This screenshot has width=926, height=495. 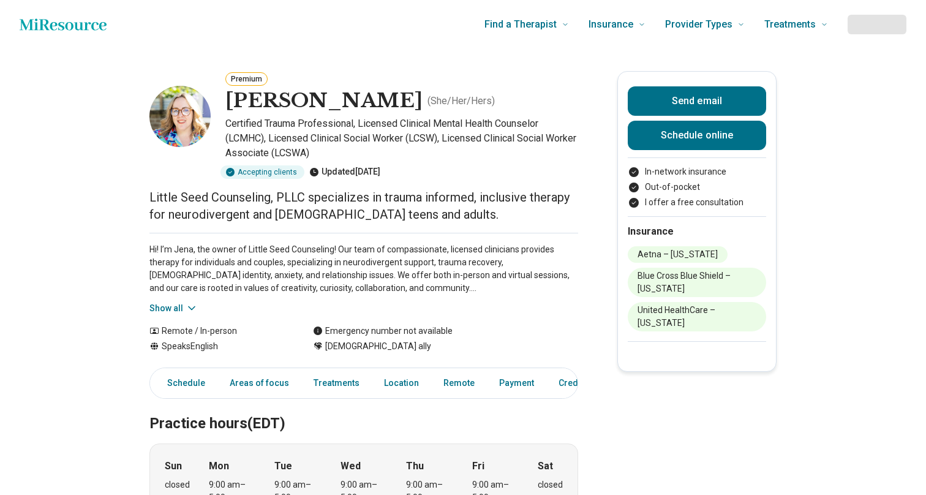 What do you see at coordinates (401, 383) in the screenshot?
I see `a: Location` at bounding box center [401, 383].